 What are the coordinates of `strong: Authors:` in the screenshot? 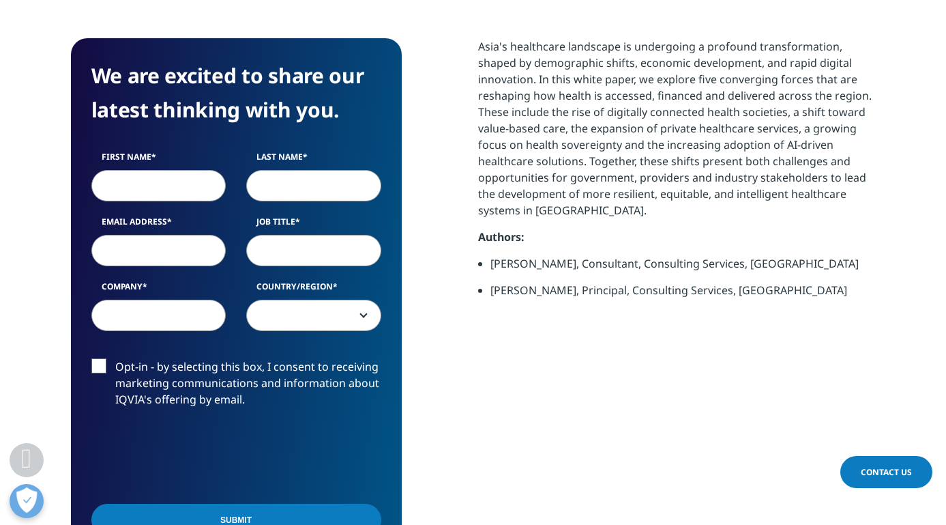 It's located at (502, 237).